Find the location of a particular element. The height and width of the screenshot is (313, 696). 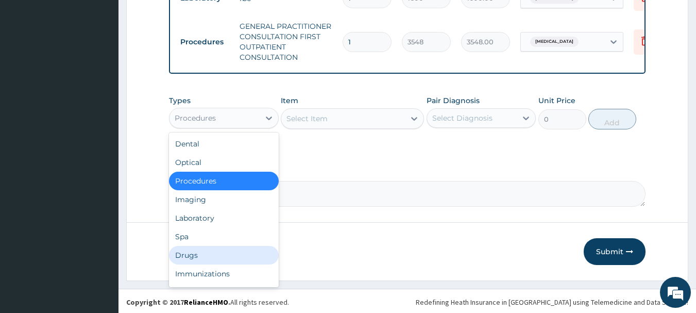

div: Select Item is located at coordinates (307, 118).